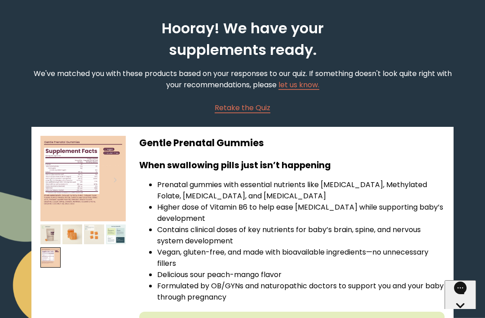  Describe the element at coordinates (301, 257) in the screenshot. I see `li: Vegan, gluten-free, and made with bioavailable ingredients—no unnecessary fillers` at that location.